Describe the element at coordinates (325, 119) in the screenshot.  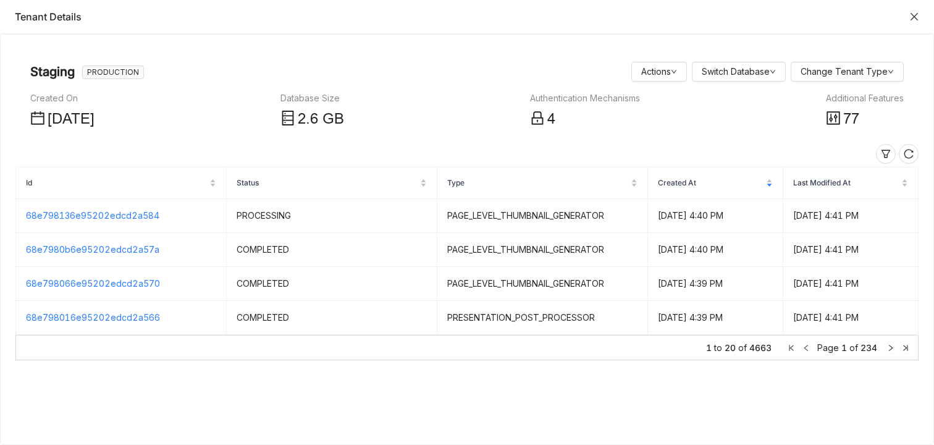
I see `span: .6 GB` at that location.